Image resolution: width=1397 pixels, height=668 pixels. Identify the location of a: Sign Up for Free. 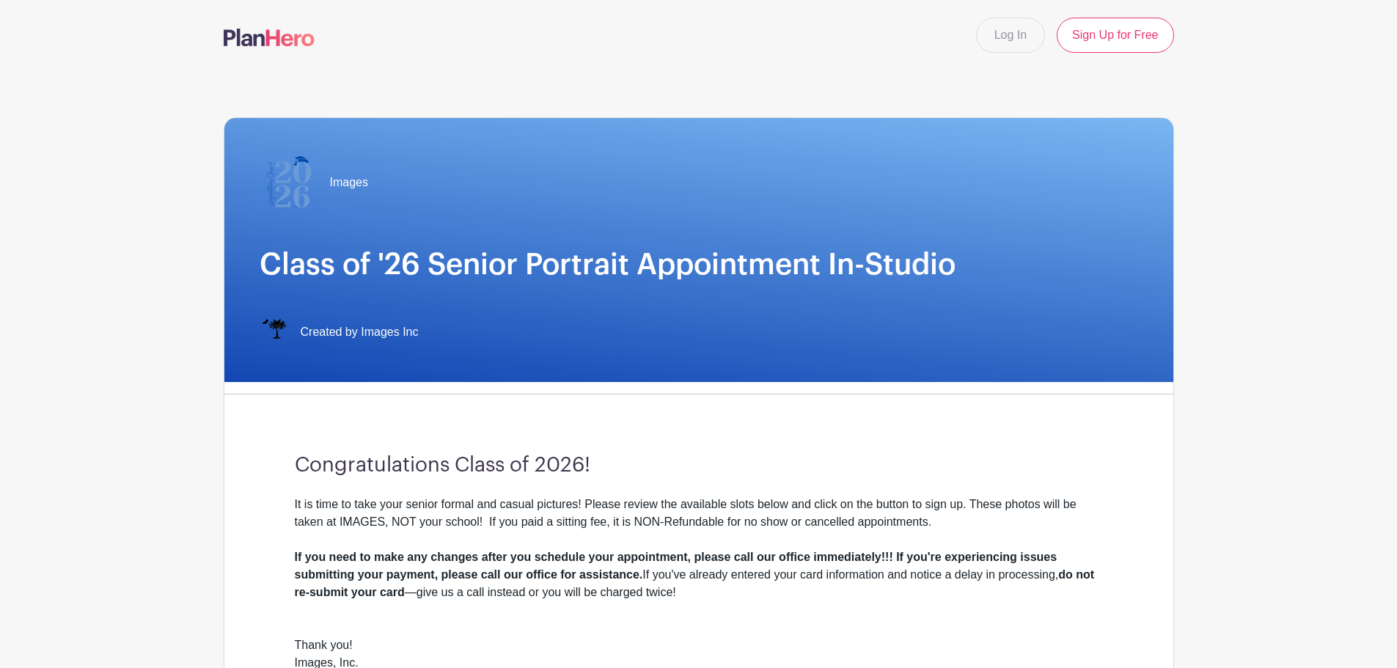
(1114, 35).